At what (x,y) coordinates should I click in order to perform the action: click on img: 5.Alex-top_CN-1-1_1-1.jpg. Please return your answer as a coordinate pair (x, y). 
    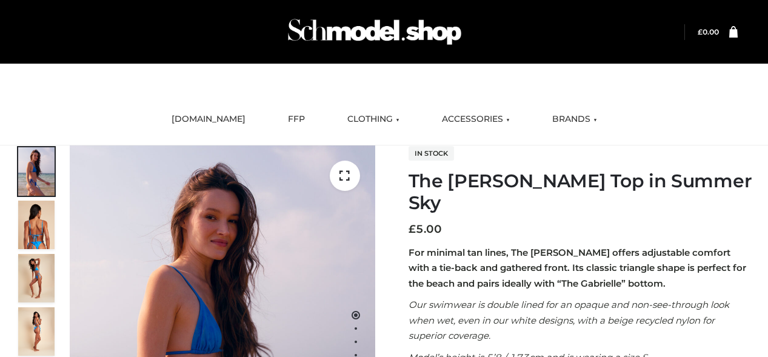
    Looking at the image, I should click on (36, 225).